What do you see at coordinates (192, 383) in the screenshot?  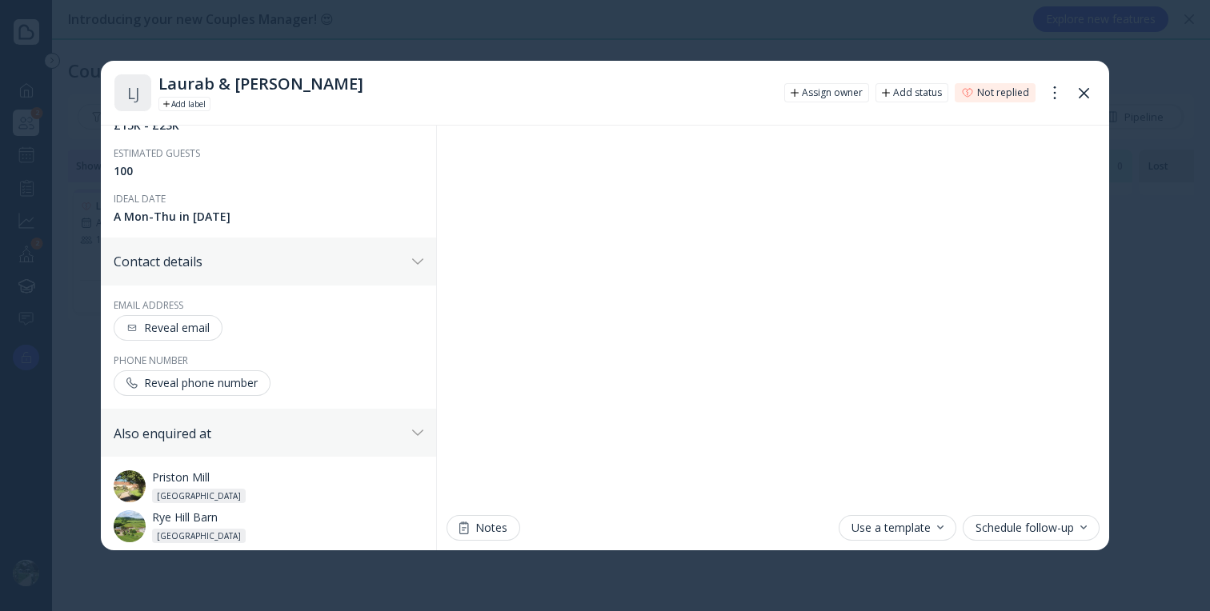 I see `button: Reveal phone number` at bounding box center [192, 383].